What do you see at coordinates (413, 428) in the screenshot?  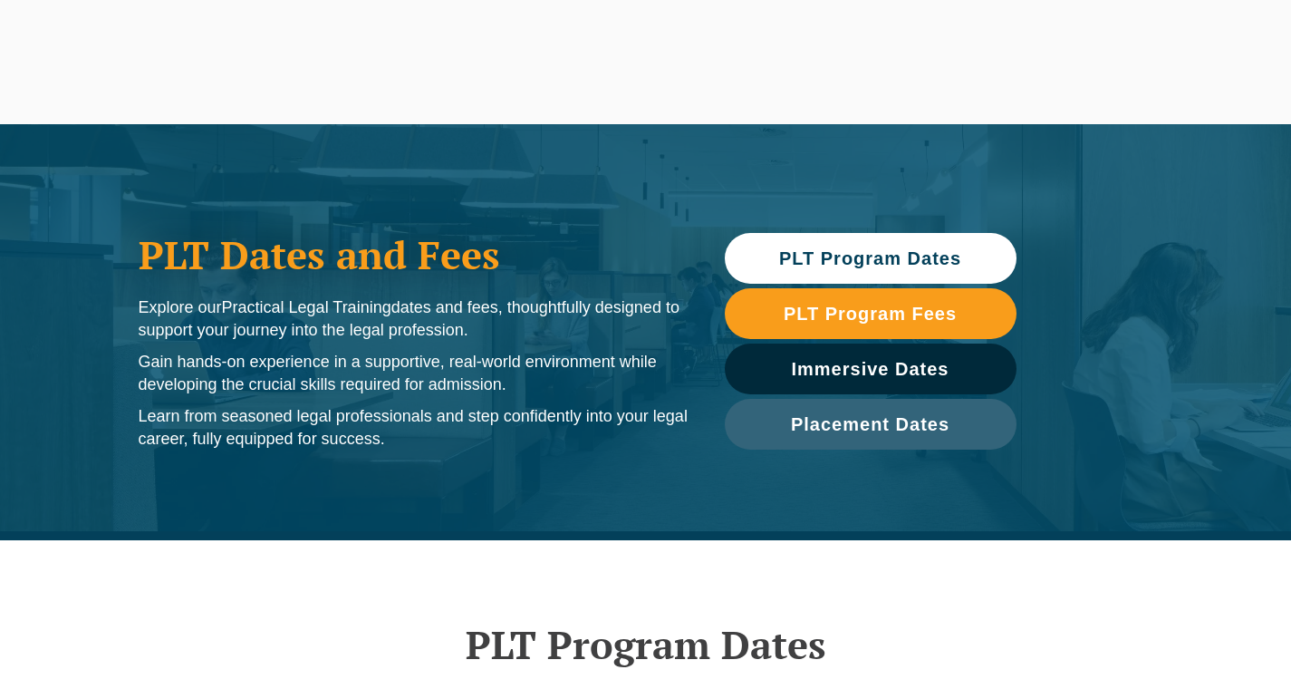 I see `p: Learn from seasoned legal professionals and step confidently into your legal career, fully equipp...` at bounding box center [413, 428].